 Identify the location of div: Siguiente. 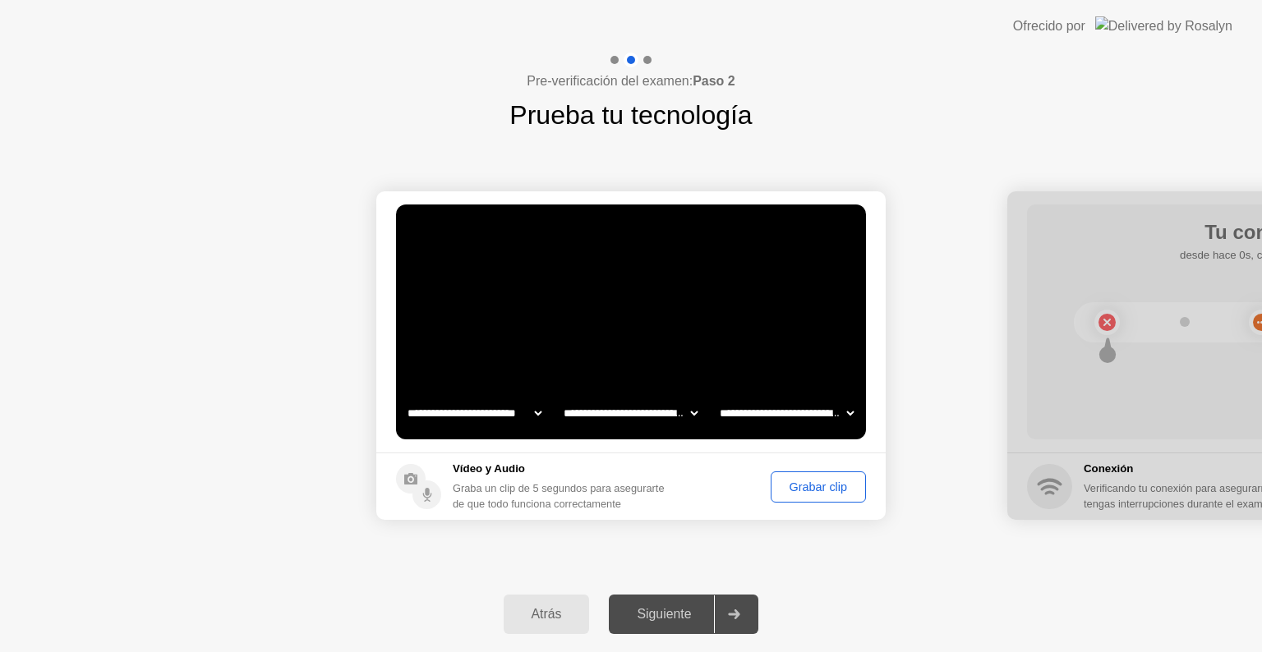
(664, 615).